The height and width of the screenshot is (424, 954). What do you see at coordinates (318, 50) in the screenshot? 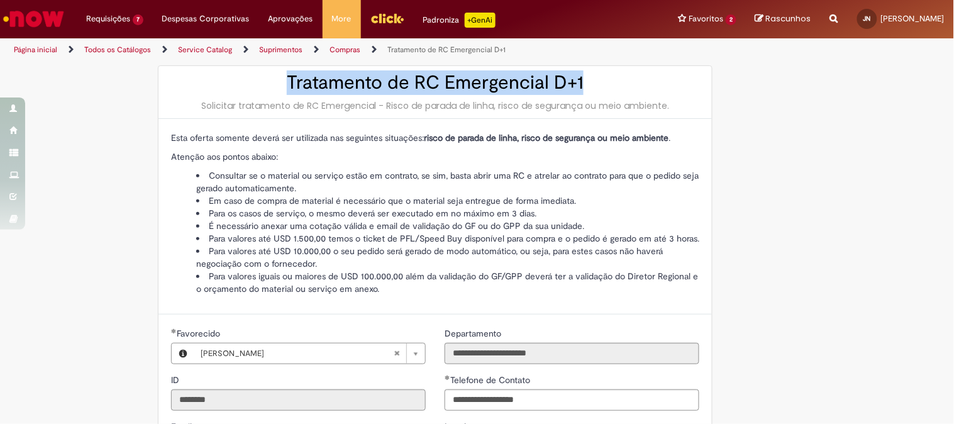
I see `ul: Trilhas de página` at bounding box center [318, 50].